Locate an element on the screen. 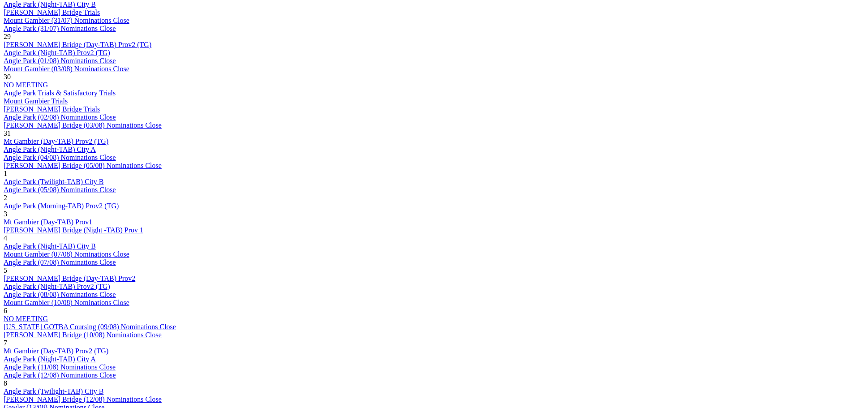 Image resolution: width=853 pixels, height=408 pixels. span: 8 is located at coordinates (5, 383).